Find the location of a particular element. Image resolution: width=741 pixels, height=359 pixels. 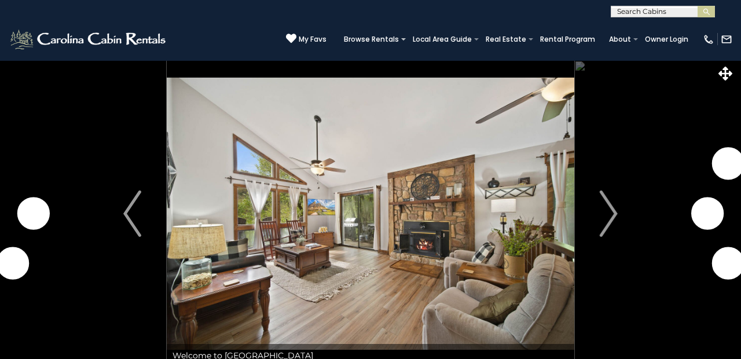

img: White-1-2.png is located at coordinates (89, 39).